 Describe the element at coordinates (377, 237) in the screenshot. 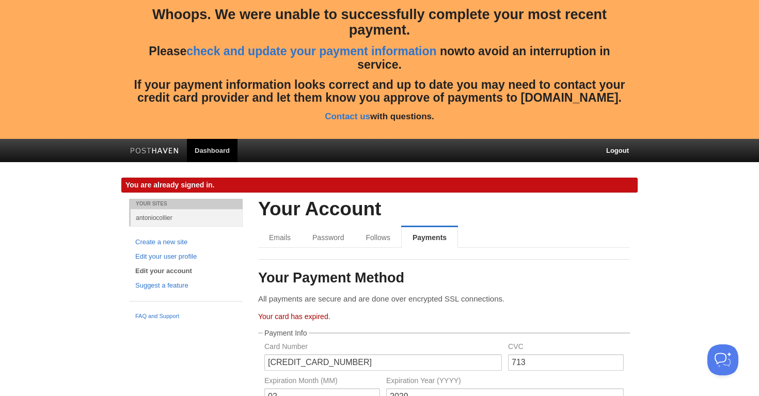

I see `a: Follows` at that location.